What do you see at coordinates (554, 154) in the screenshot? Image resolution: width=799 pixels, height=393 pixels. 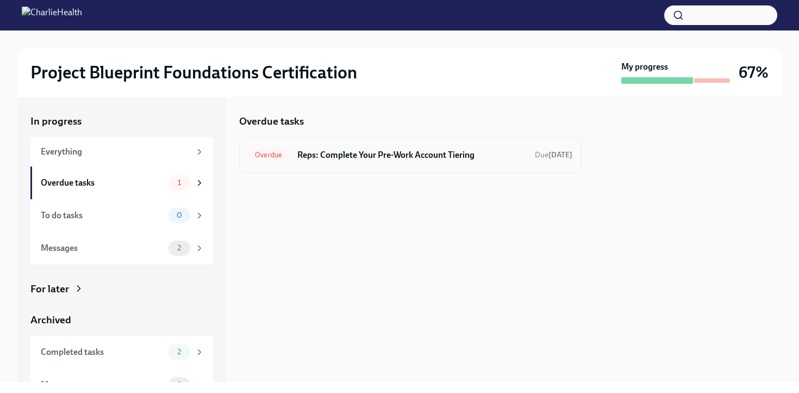 I see `span: September 8th, 2025 11:00` at bounding box center [554, 154].